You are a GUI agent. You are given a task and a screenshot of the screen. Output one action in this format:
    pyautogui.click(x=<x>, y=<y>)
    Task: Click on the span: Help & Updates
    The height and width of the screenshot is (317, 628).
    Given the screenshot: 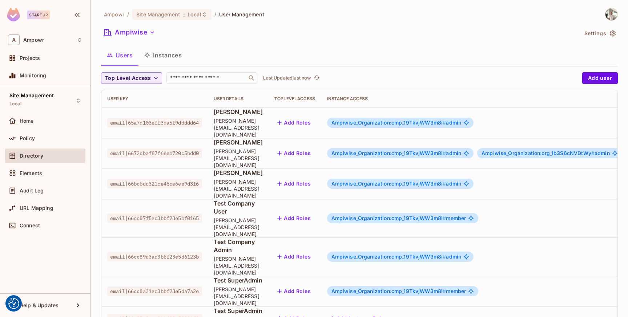 What is the action you would take?
    pyautogui.click(x=39, y=306)
    